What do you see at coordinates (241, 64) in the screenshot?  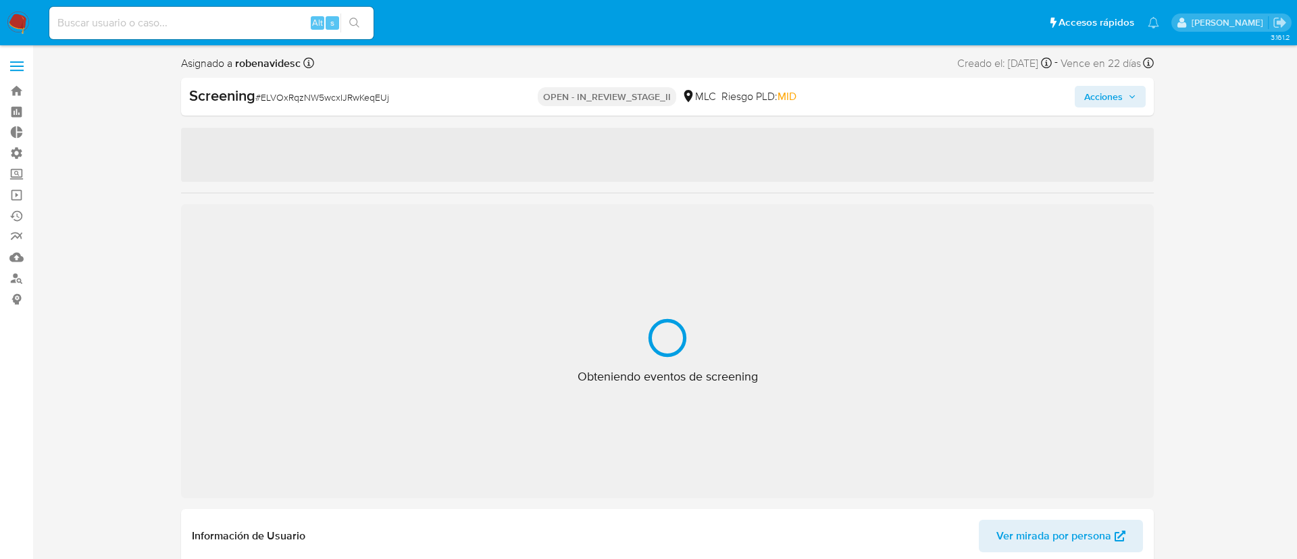 I see `span: Asignado a` at bounding box center [241, 64].